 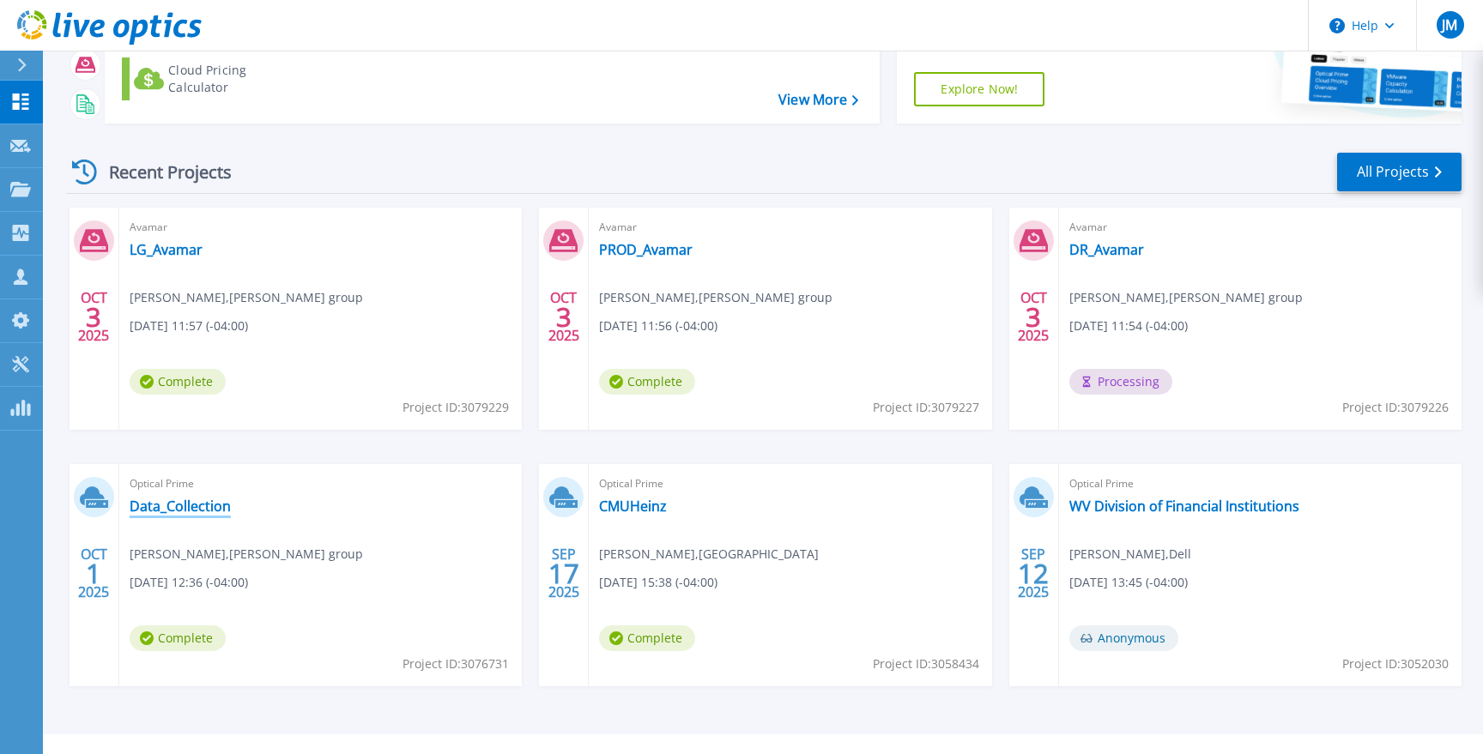 What do you see at coordinates (237, 79) in the screenshot?
I see `div: Cloud Pricing Calculator` at bounding box center [237, 79].